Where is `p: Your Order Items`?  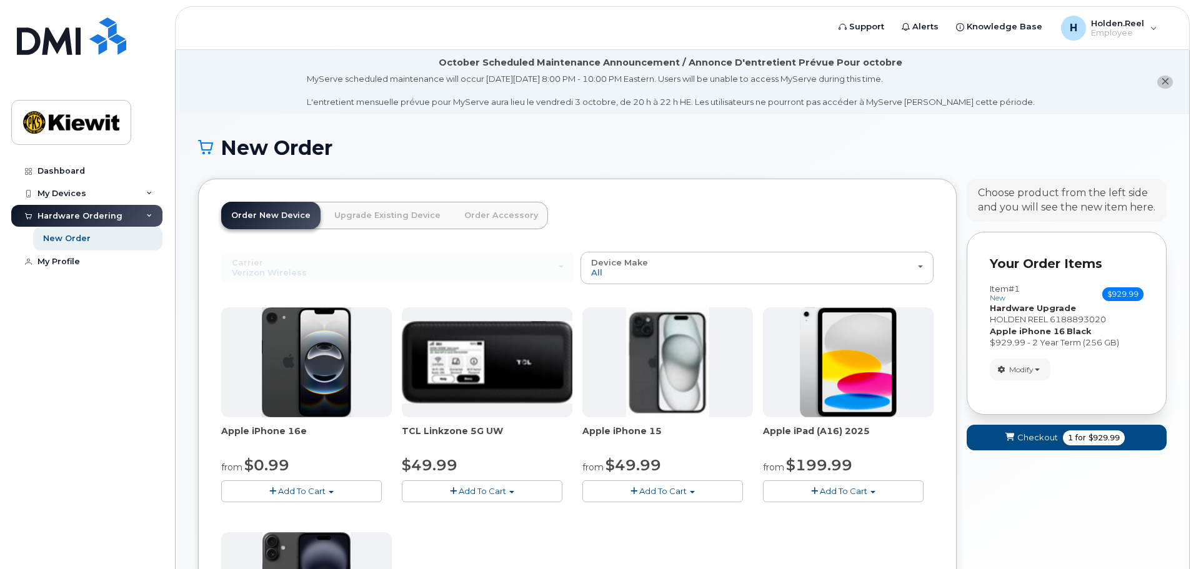
p: Your Order Items is located at coordinates (1067, 264).